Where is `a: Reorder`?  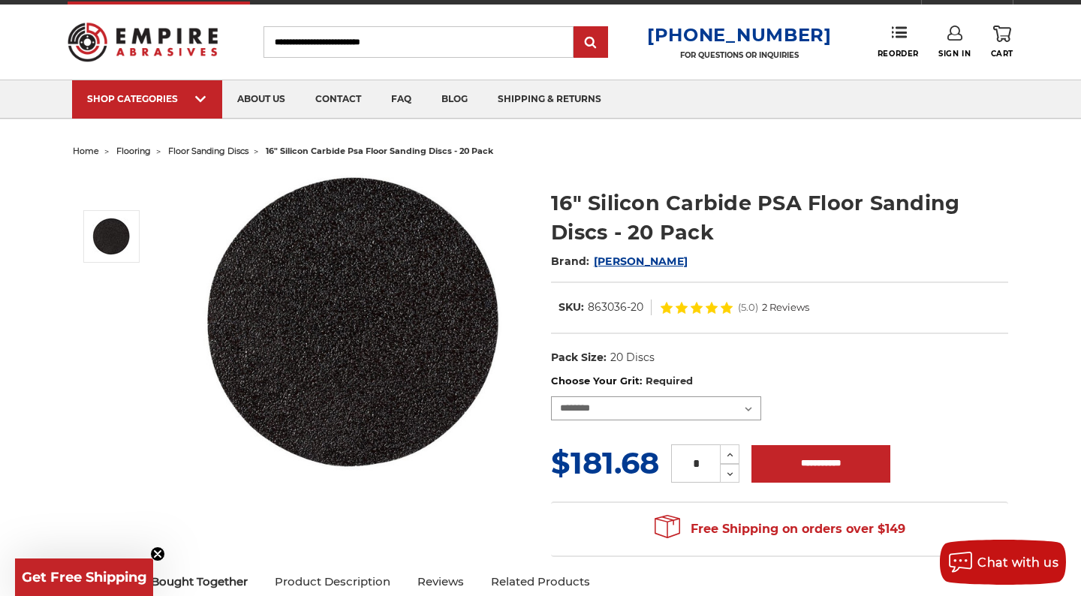 a: Reorder is located at coordinates (897, 41).